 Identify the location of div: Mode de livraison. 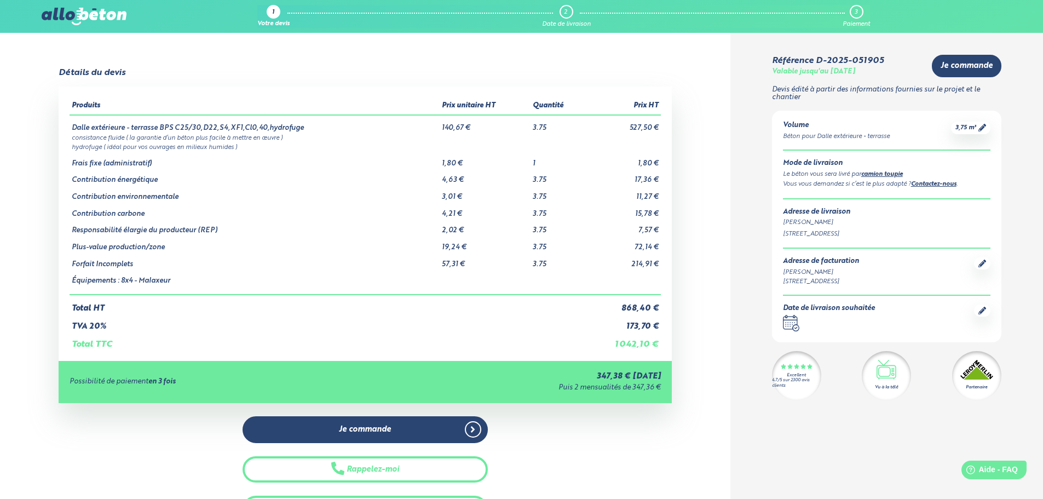
(886, 163).